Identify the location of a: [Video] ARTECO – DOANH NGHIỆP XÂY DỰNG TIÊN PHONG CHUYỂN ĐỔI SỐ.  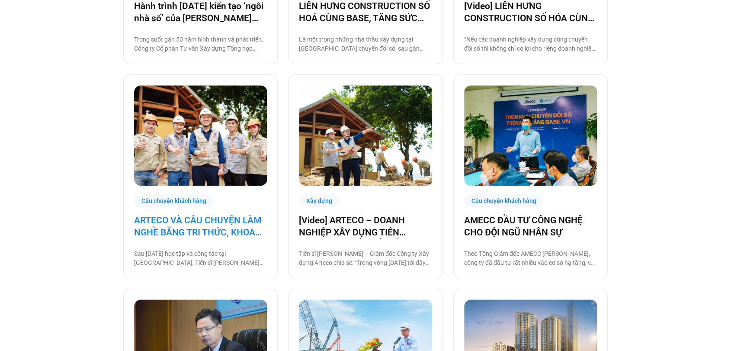
(365, 226).